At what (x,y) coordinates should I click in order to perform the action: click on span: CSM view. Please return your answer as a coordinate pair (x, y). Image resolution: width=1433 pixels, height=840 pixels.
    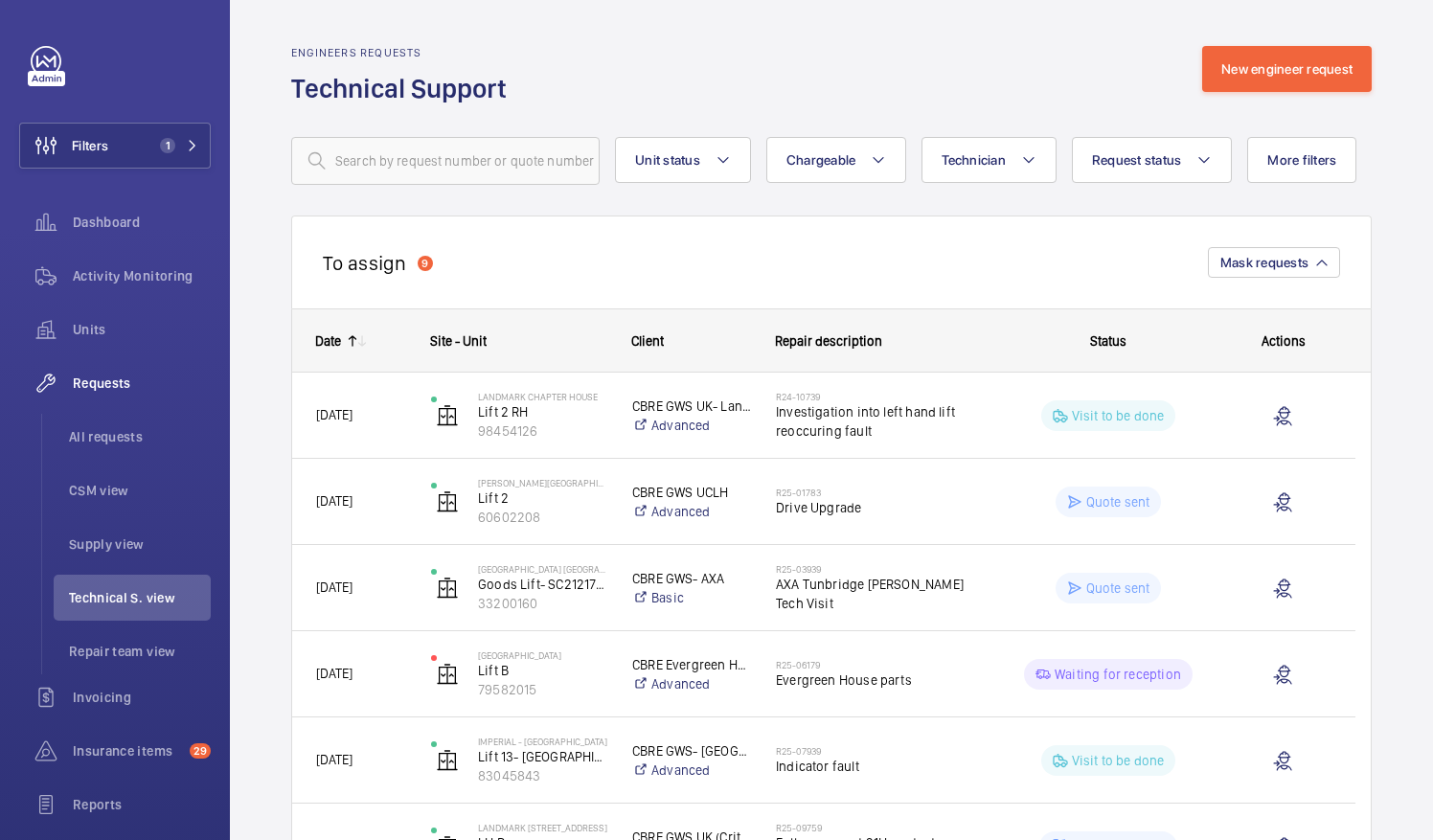
    Looking at the image, I should click on (140, 490).